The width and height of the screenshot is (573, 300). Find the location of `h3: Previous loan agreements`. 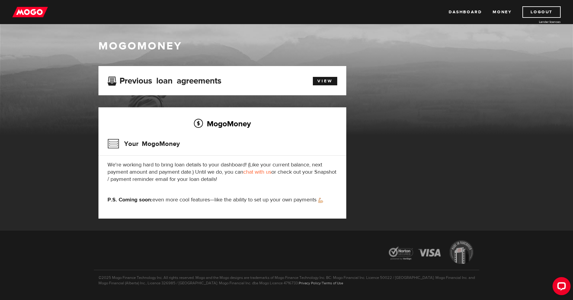

h3: Previous loan agreements is located at coordinates (164, 80).